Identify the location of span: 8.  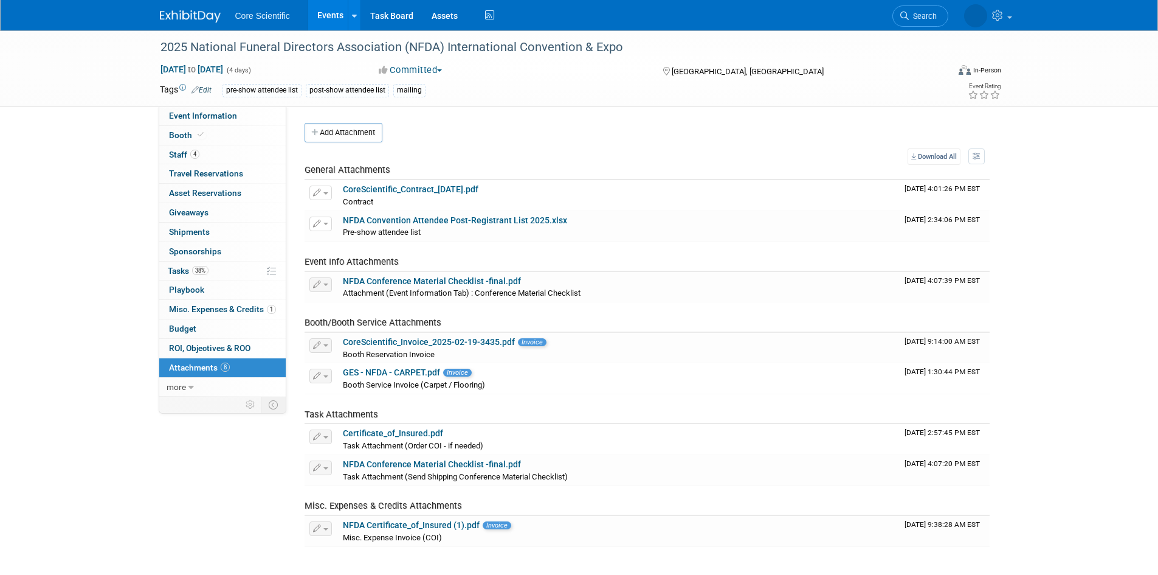
(225, 367).